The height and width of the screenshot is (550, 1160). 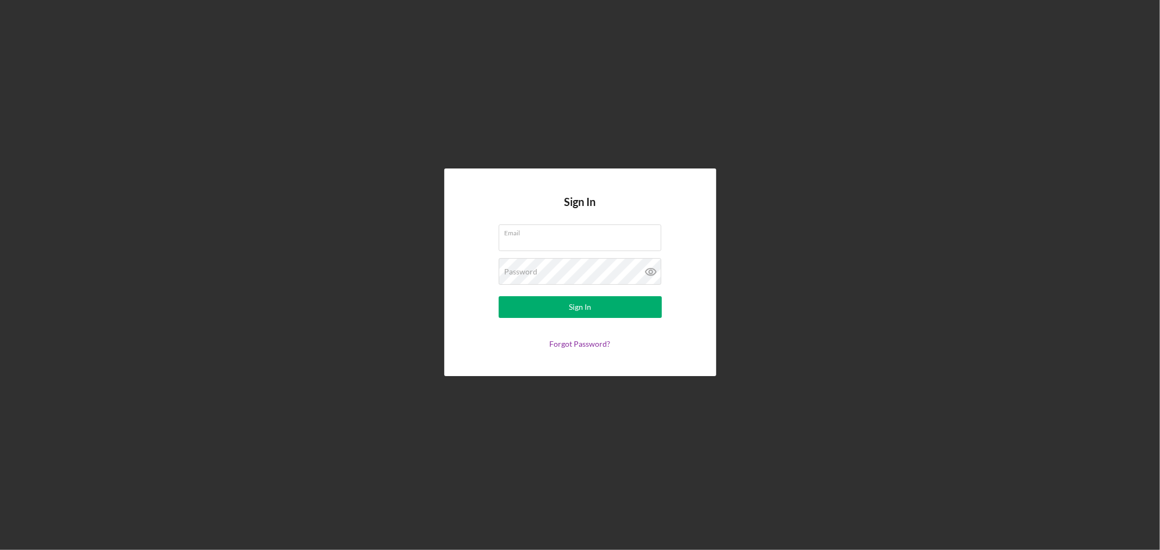 What do you see at coordinates (580, 307) in the screenshot?
I see `button: Sign In` at bounding box center [580, 307].